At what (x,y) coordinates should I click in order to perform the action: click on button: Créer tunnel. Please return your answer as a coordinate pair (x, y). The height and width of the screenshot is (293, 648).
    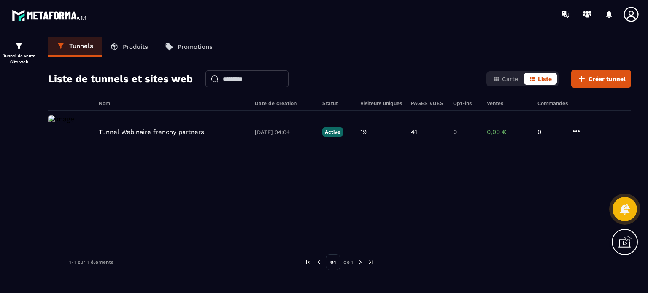
    Looking at the image, I should click on (601, 79).